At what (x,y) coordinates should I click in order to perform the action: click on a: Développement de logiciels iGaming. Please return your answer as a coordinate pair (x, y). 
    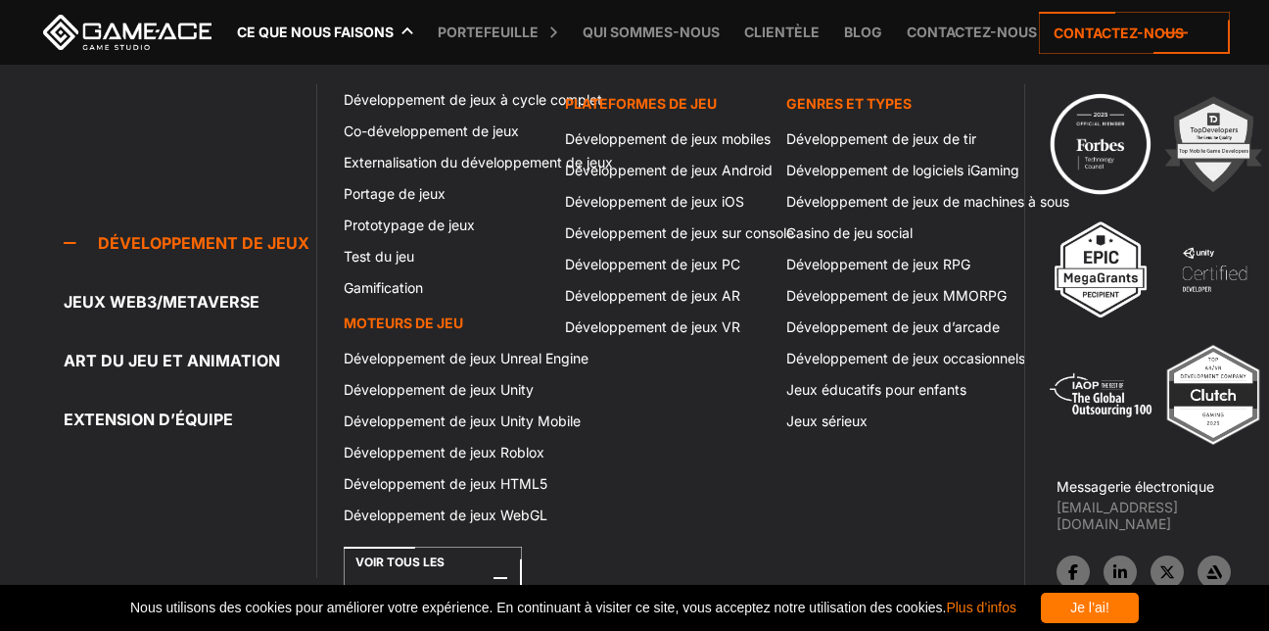
    Looking at the image, I should click on (885, 170).